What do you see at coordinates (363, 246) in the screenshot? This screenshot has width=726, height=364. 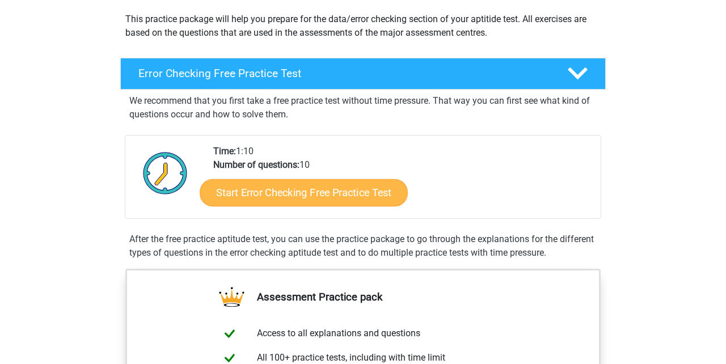 I see `div: After the free practice aptitude test, you can use the practice package to go through the explana...` at bounding box center [363, 246].